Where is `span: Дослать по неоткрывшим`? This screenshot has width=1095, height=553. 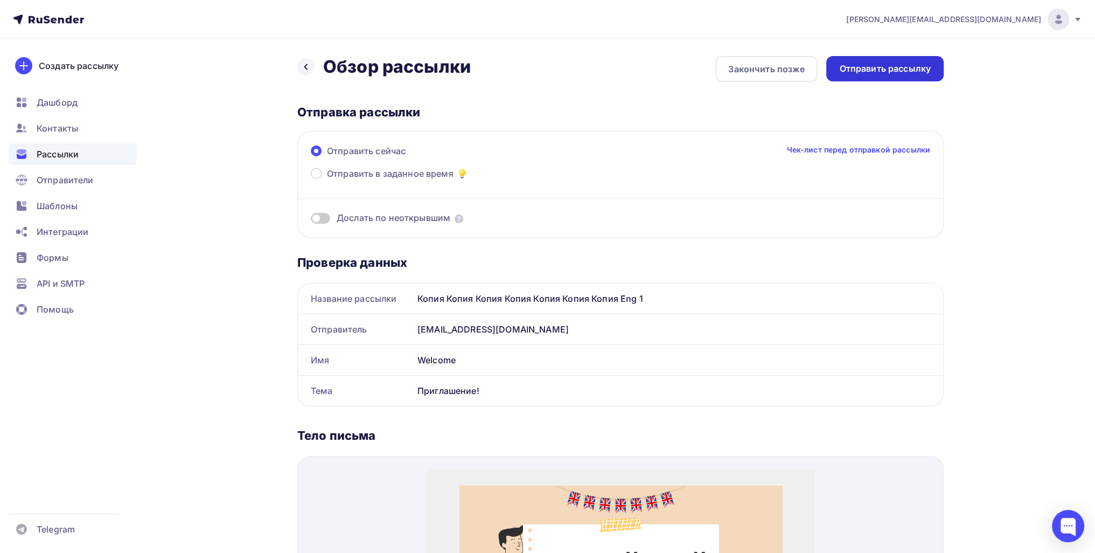
span: Дослать по неоткрывшим is located at coordinates (393, 218).